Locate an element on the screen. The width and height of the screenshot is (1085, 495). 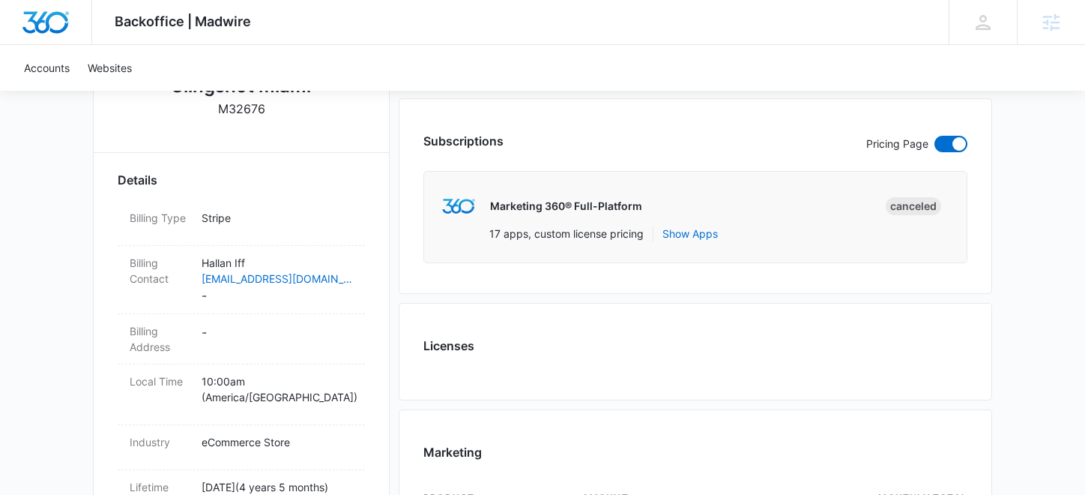
div: Billing Address- is located at coordinates (241, 339).